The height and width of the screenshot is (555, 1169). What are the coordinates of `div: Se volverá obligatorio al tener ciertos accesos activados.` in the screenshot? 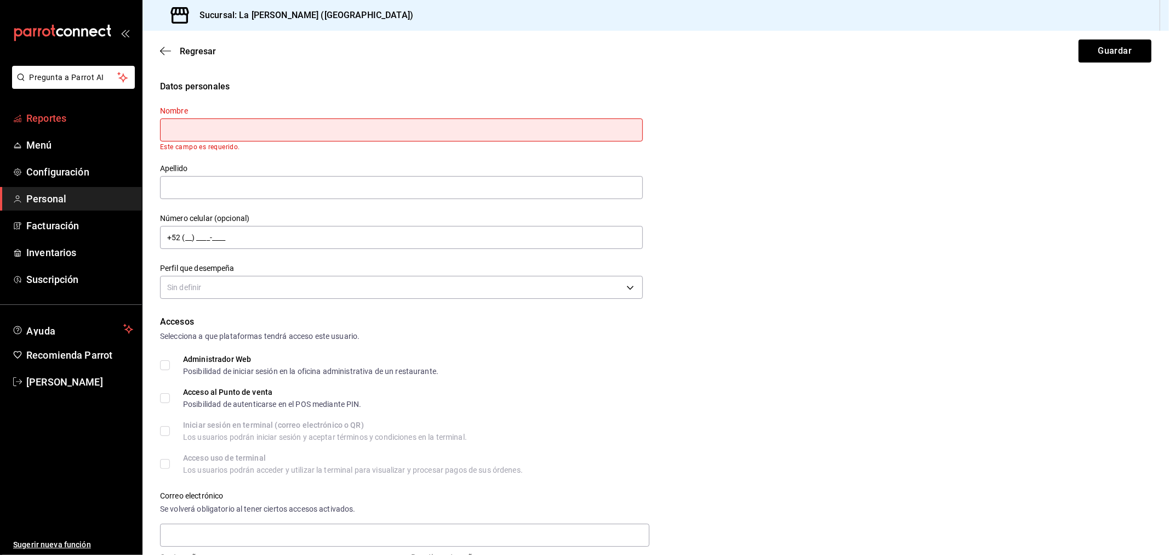 It's located at (404, 509).